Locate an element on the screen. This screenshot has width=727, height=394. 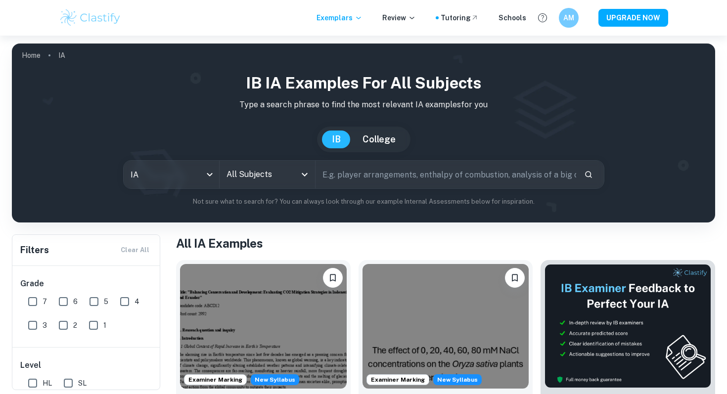
img: ESS IA example thumbnail: To what extent do diPerent NaCl concentr is located at coordinates (445, 326).